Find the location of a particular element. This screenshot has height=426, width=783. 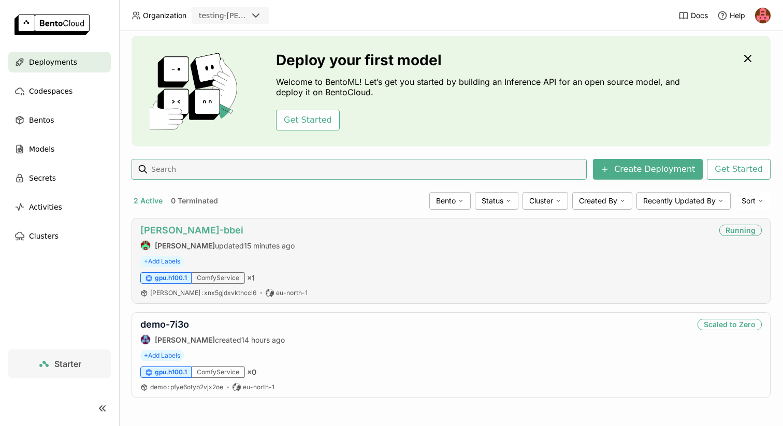

span: Sort is located at coordinates (748, 201).